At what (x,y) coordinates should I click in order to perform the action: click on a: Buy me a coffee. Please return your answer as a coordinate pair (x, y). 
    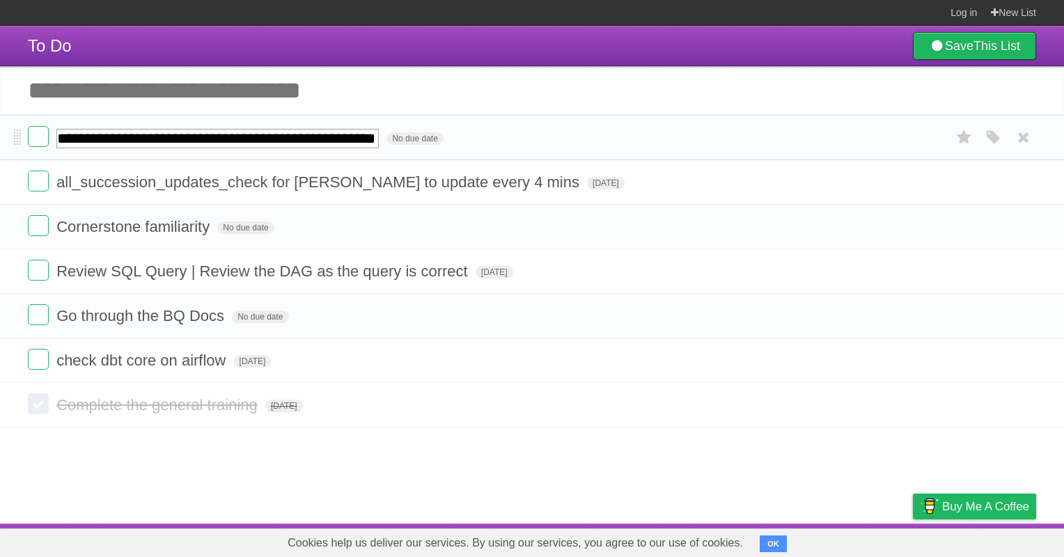
    Looking at the image, I should click on (975, 506).